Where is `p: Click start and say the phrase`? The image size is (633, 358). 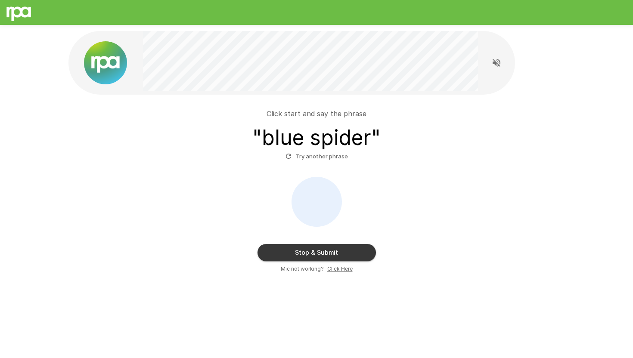
p: Click start and say the phrase is located at coordinates (316, 114).